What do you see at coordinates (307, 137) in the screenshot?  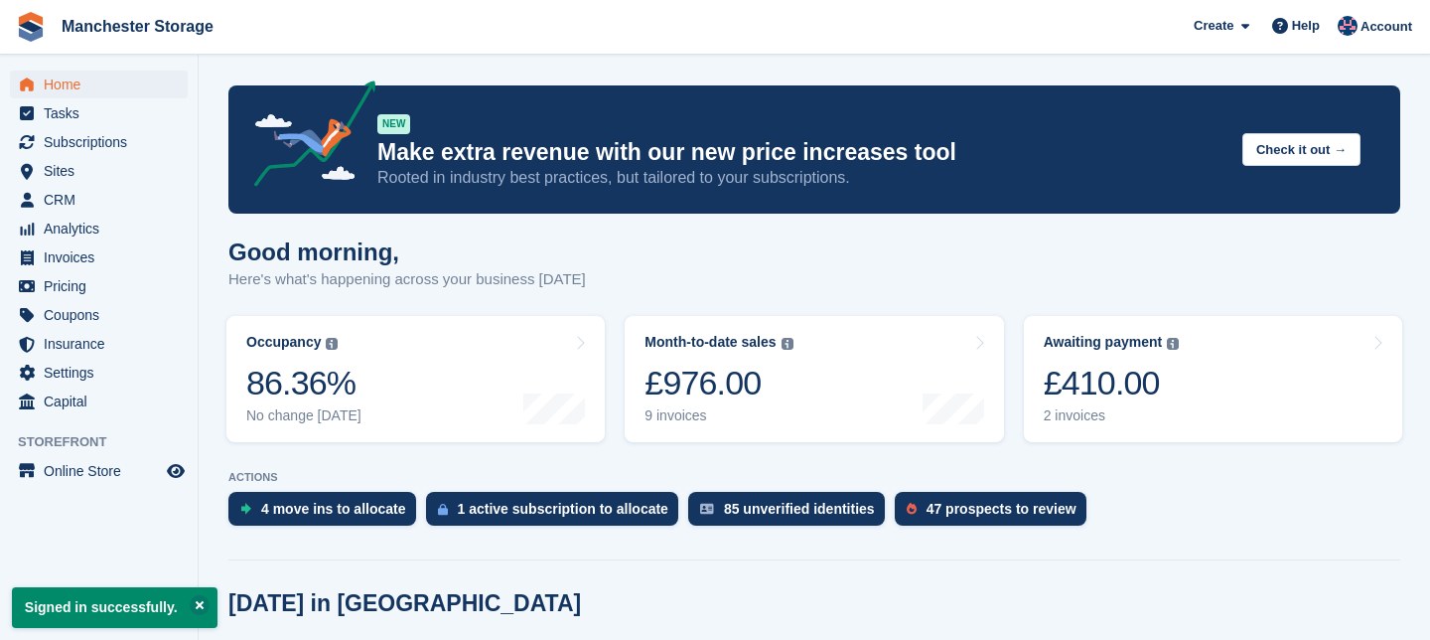 I see `img: price-adjustments-announcement-icon-8257ccfd72463d97f412b2fc003d46551f7dbcb40ab6d574587a9cd5c0d94...` at bounding box center [307, 137].